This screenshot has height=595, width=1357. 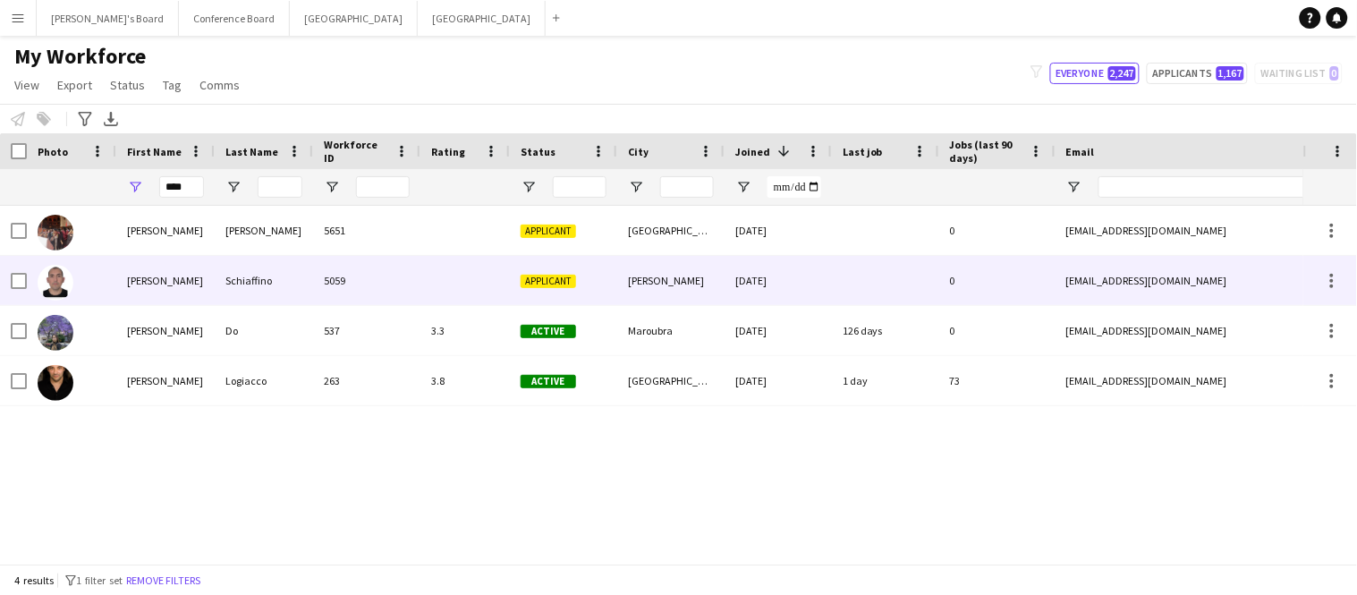 What do you see at coordinates (219, 85) in the screenshot?
I see `a: Comms` at bounding box center [219, 85].